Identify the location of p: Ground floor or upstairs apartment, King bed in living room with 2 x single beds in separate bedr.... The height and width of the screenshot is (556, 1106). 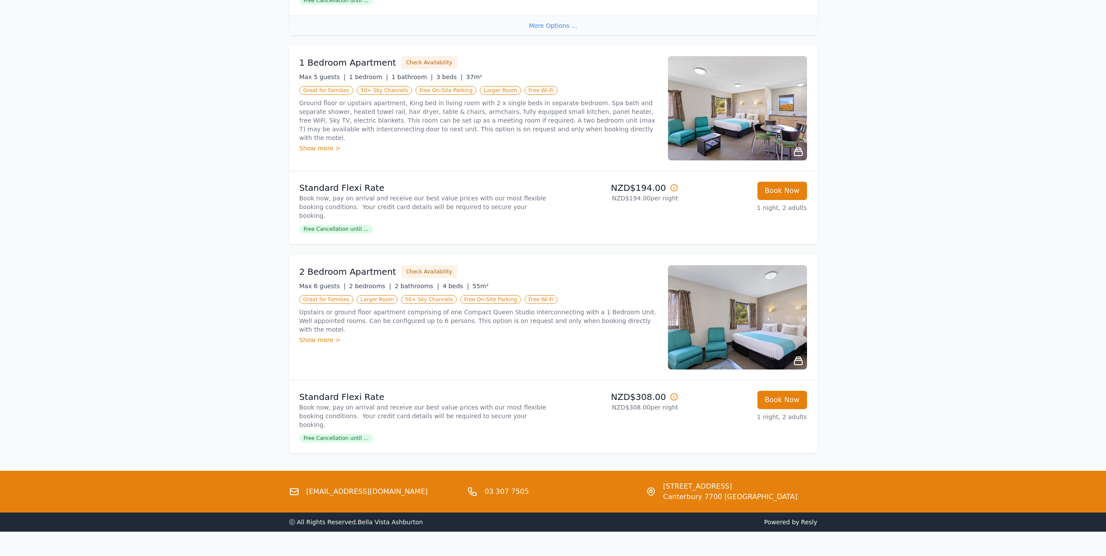
(479, 120).